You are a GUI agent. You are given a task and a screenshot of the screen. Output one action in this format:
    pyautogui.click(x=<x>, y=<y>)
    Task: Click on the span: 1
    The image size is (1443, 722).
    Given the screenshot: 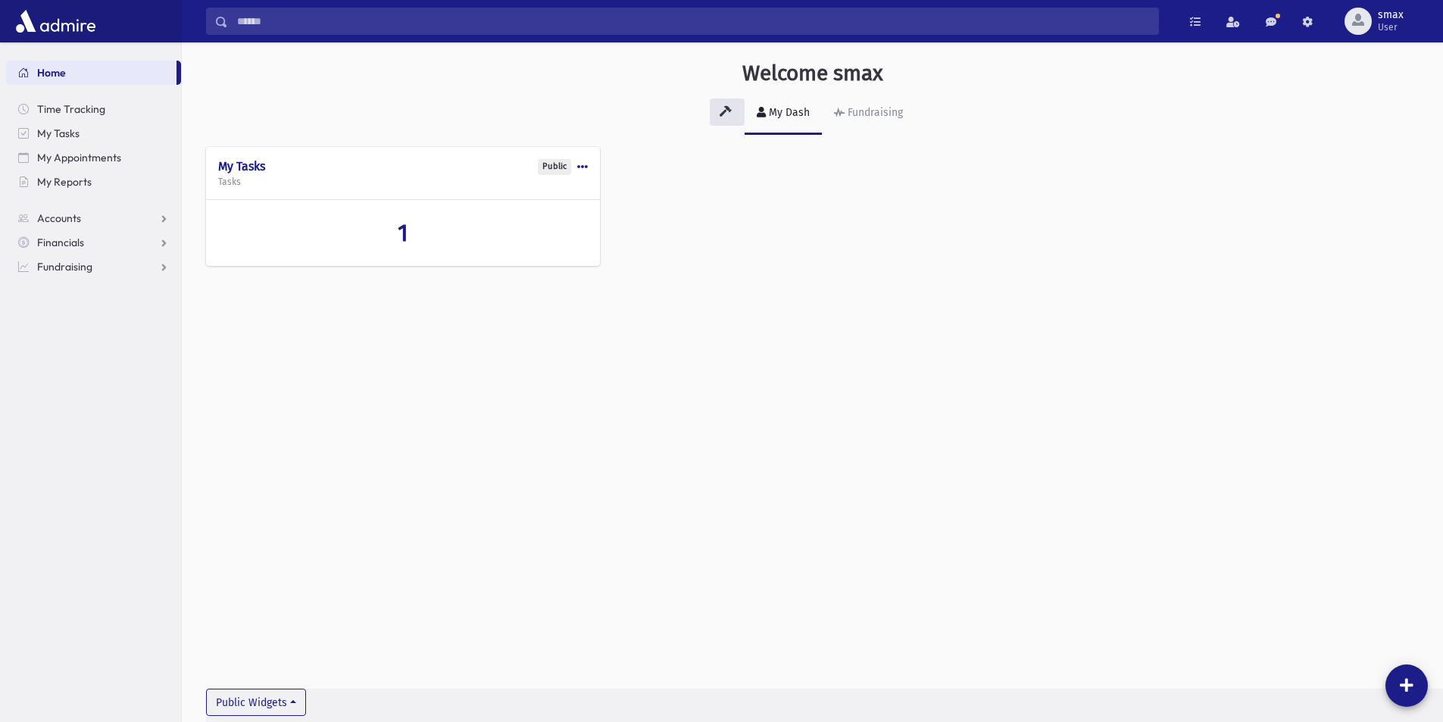 What is the action you would take?
    pyautogui.click(x=403, y=233)
    